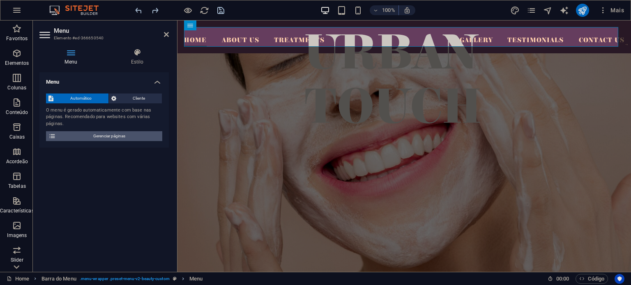 The image size is (631, 285). Describe the element at coordinates (515, 10) in the screenshot. I see `button: design` at that location.